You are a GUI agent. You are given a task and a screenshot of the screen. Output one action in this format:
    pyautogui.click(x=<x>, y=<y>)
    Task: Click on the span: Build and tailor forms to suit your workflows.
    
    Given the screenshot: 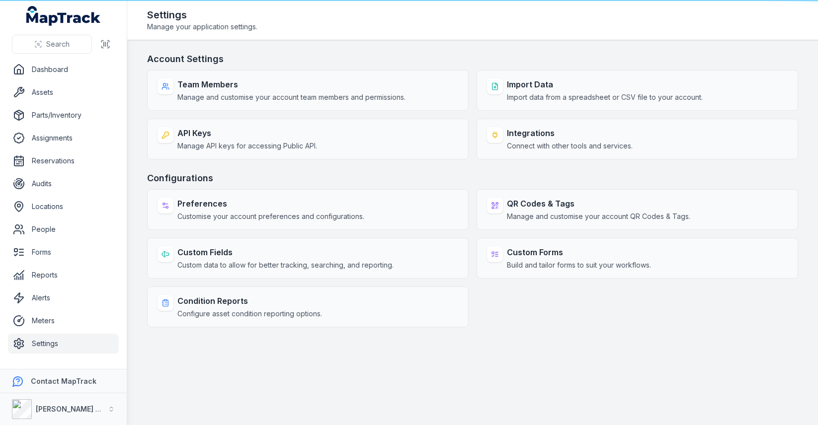 What is the action you would take?
    pyautogui.click(x=579, y=265)
    